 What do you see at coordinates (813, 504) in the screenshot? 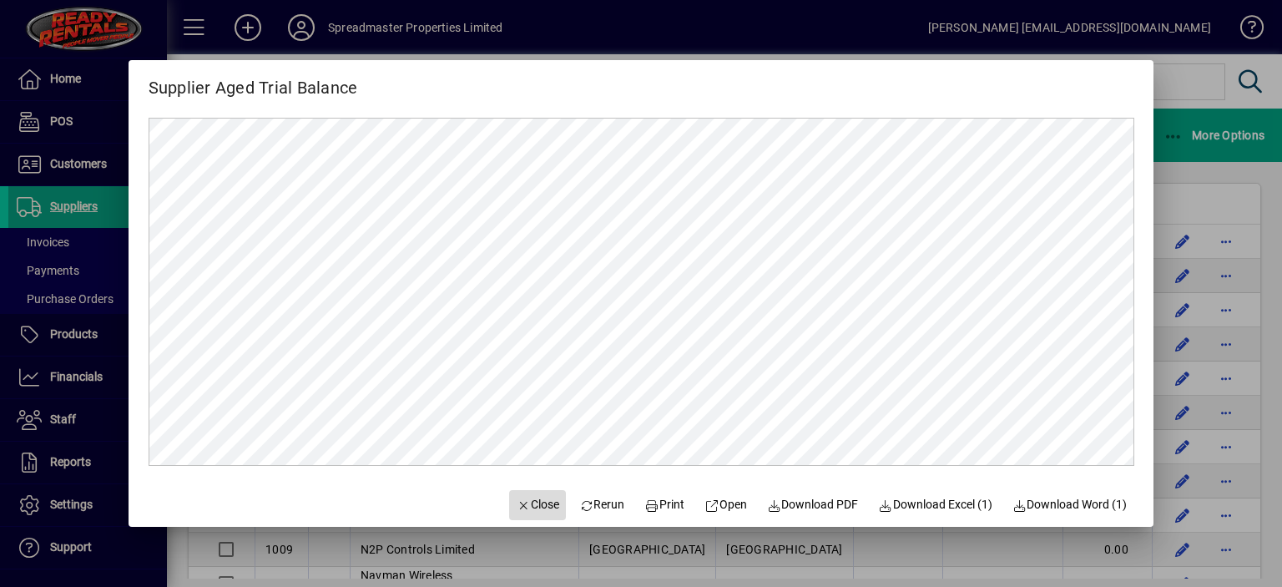
I see `span: Download PDF` at bounding box center [813, 504].